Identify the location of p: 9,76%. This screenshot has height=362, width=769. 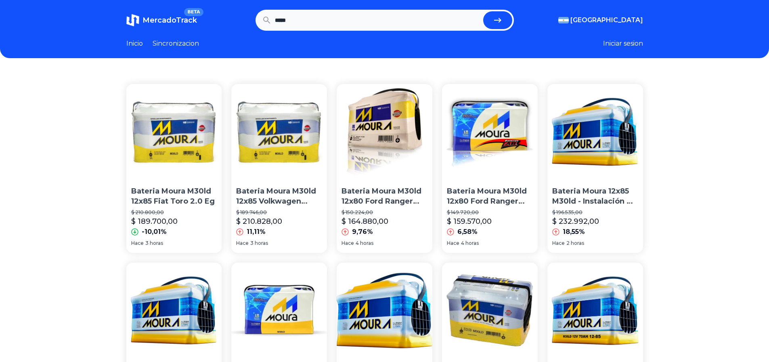
(363, 232).